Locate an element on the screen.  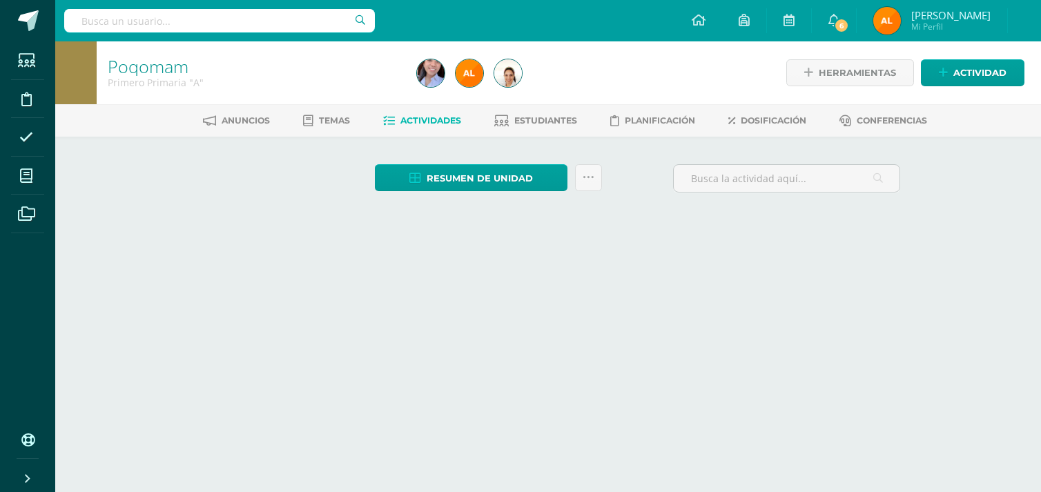
input: Busca la actividad aquí... is located at coordinates (786, 178).